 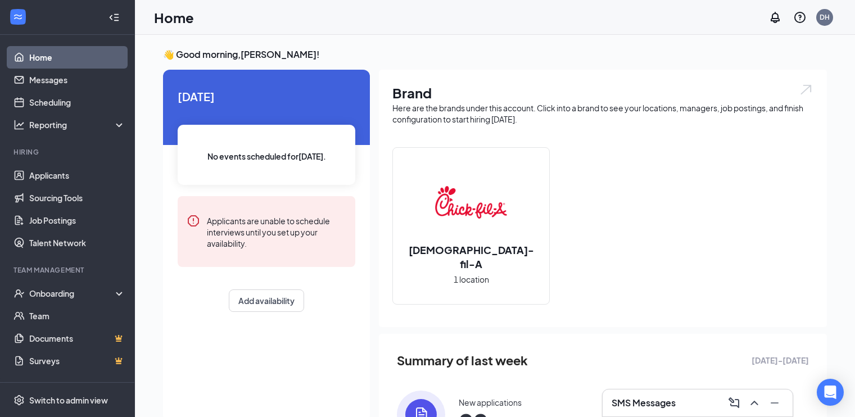 What do you see at coordinates (824, 17) in the screenshot?
I see `div: DH` at bounding box center [824, 17].